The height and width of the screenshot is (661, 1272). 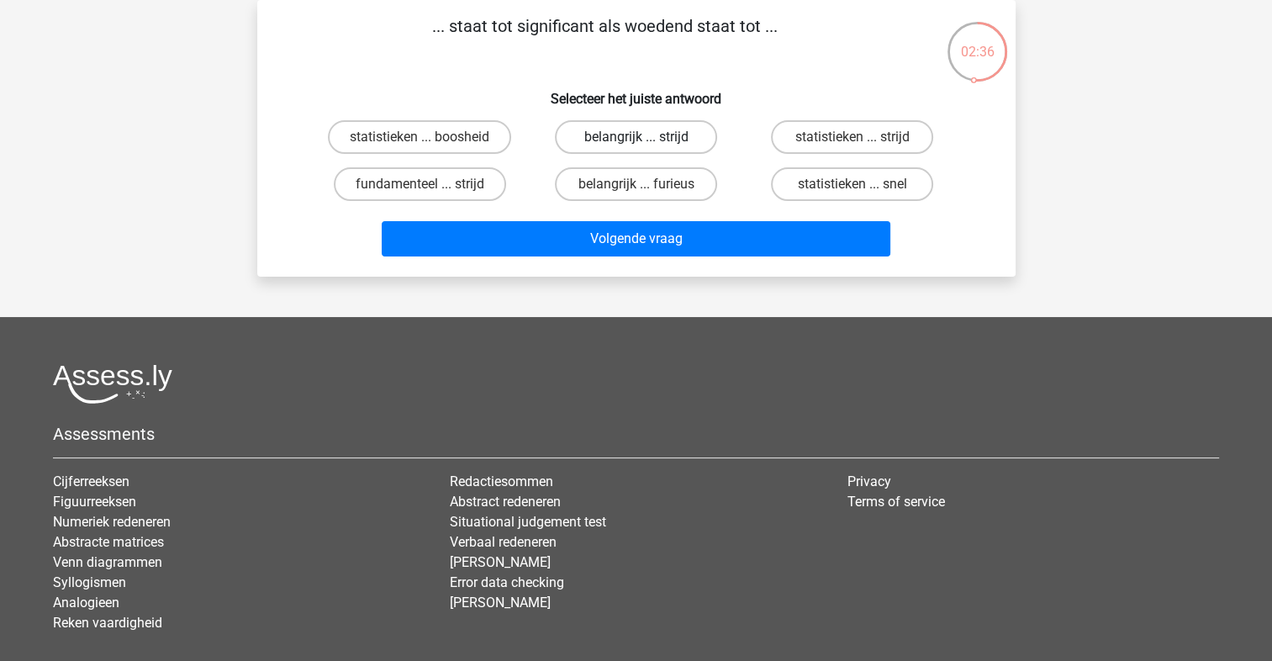 What do you see at coordinates (636, 239) in the screenshot?
I see `button: Volgende vraag` at bounding box center [636, 239].